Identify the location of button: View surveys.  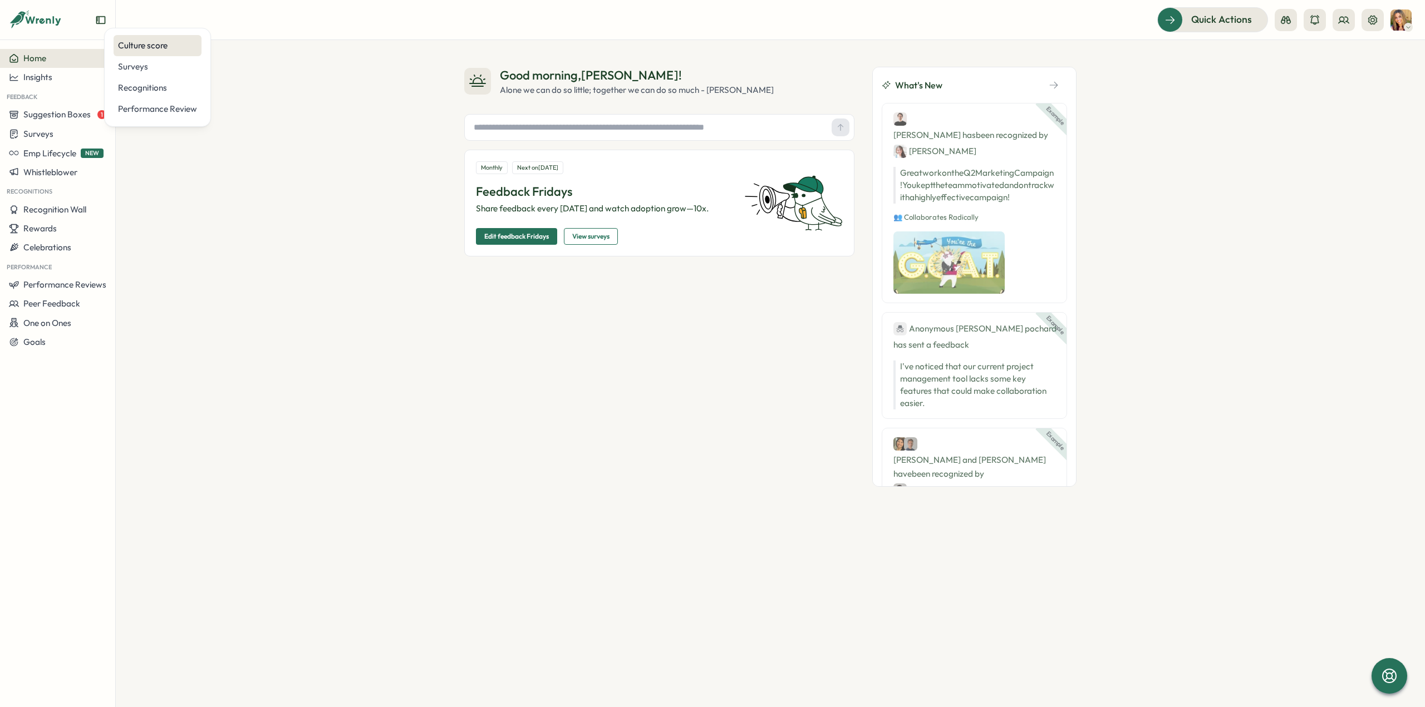
(591, 237).